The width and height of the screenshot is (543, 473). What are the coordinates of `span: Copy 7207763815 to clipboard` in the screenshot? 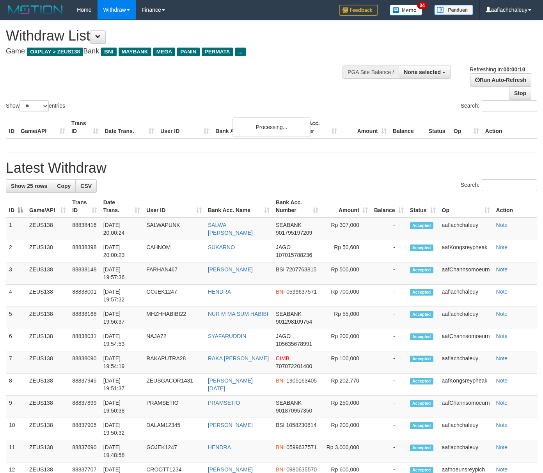 It's located at (301, 270).